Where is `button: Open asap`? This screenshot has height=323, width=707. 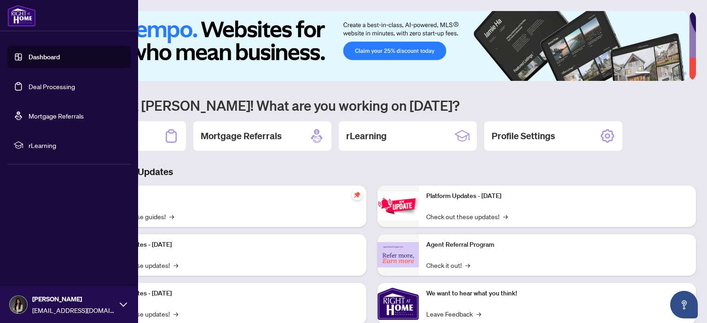
button: Open asap is located at coordinates (684, 305).